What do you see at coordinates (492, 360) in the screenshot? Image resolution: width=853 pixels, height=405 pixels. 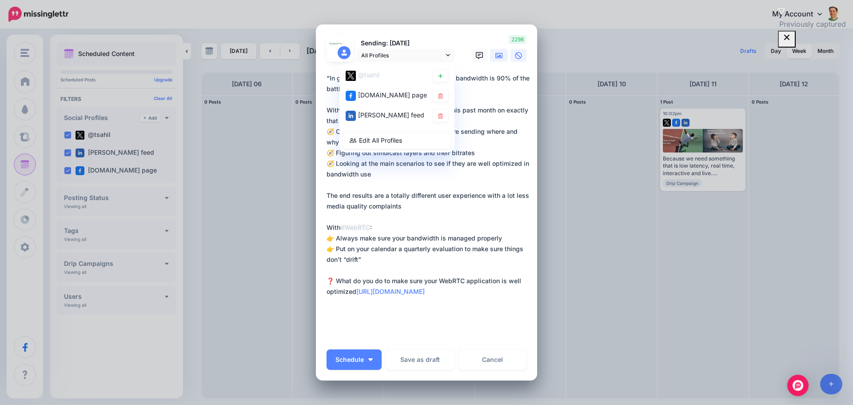 I see `a: Cancel` at bounding box center [492, 360].